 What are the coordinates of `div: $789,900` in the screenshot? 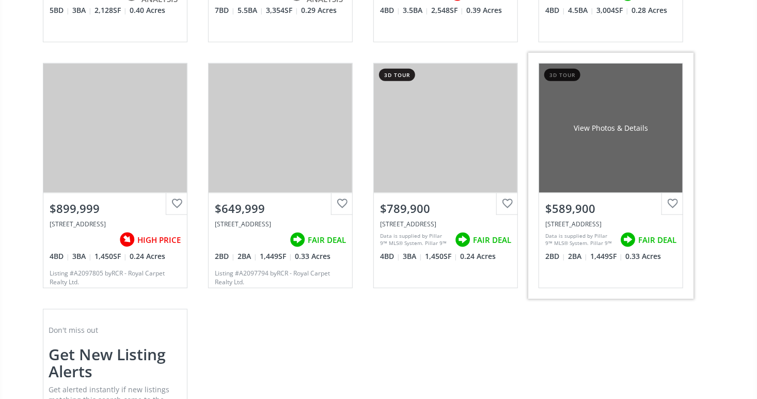 It's located at (446, 208).